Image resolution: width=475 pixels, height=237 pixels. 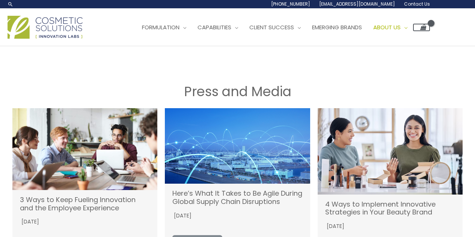 What do you see at coordinates (78, 204) in the screenshot?
I see `a: 3 Ways to Keep Fueling Innovation and the Employee Experience (opens in a new tab)` at bounding box center [78, 204].